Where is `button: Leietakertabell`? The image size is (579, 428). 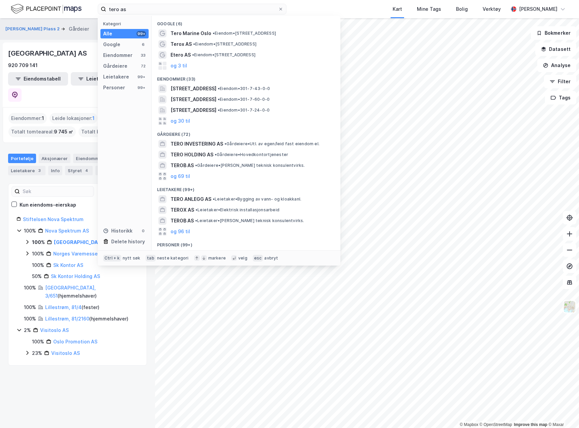 button: Leietakertabell is located at coordinates (101, 79).